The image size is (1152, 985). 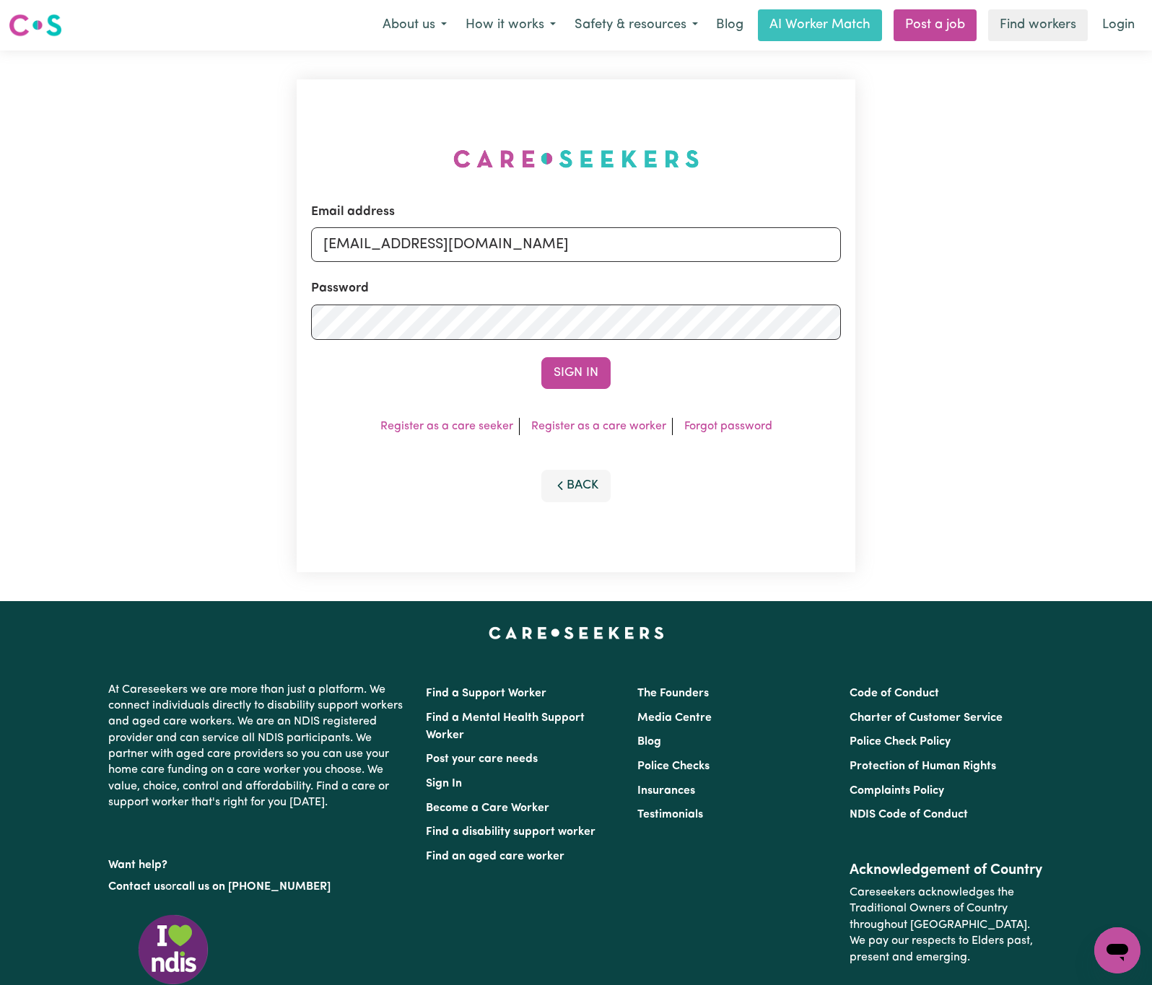 I want to click on button: About us, so click(x=414, y=25).